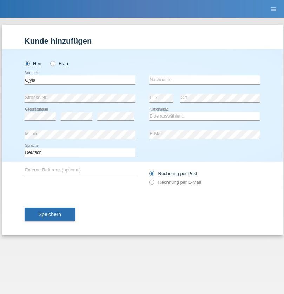 The height and width of the screenshot is (294, 284). I want to click on input: Herr, so click(27, 63).